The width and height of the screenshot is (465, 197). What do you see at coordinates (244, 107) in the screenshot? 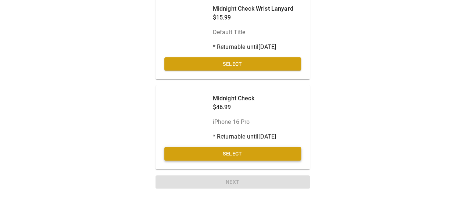
I see `p: $46.99` at bounding box center [244, 107].